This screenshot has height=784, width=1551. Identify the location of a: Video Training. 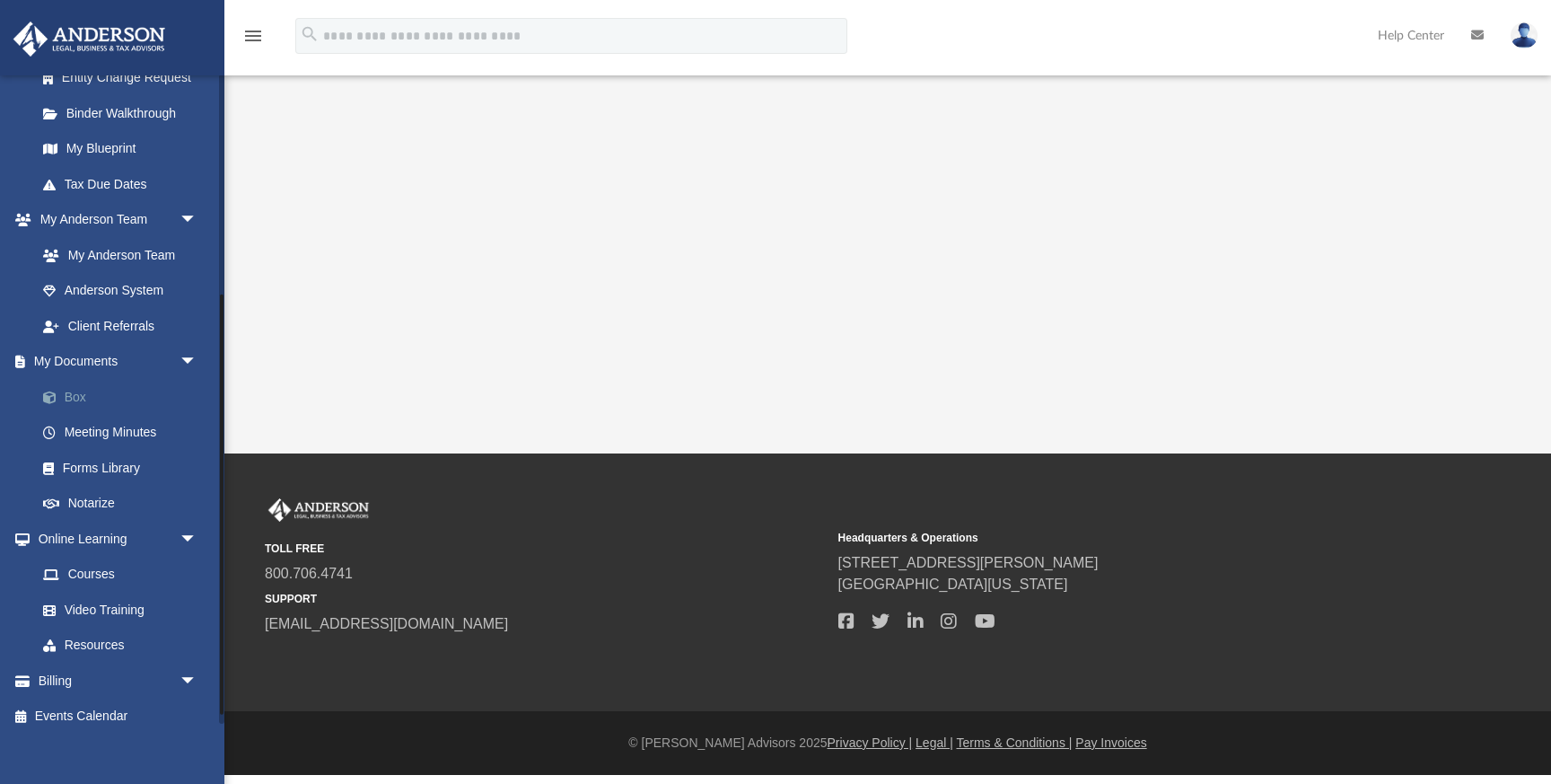
(116, 610).